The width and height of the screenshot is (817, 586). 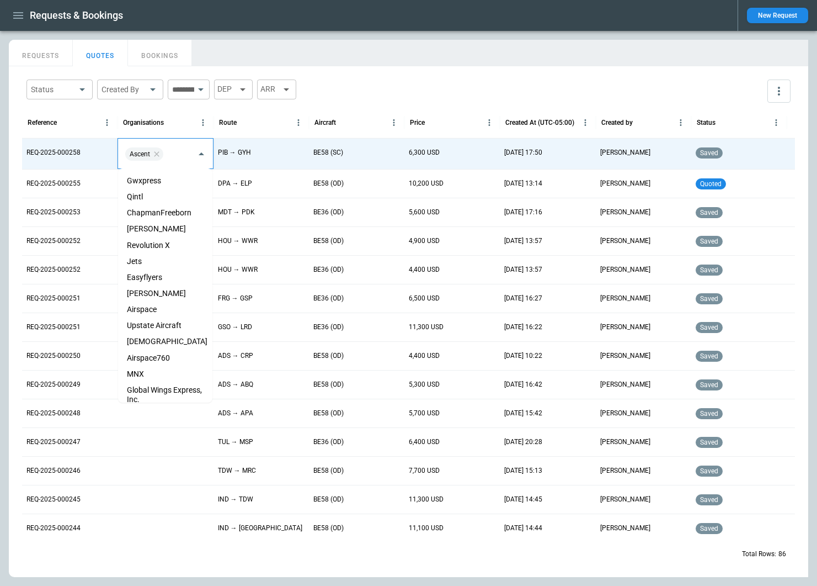 What do you see at coordinates (779, 91) in the screenshot?
I see `button: more` at bounding box center [779, 91].